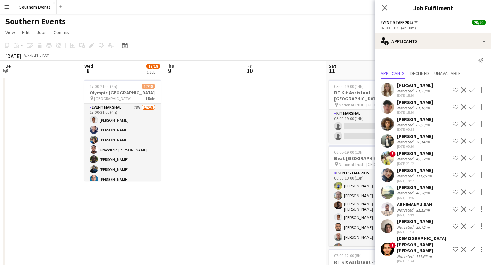  I want to click on span: Unavailable, so click(447, 73).